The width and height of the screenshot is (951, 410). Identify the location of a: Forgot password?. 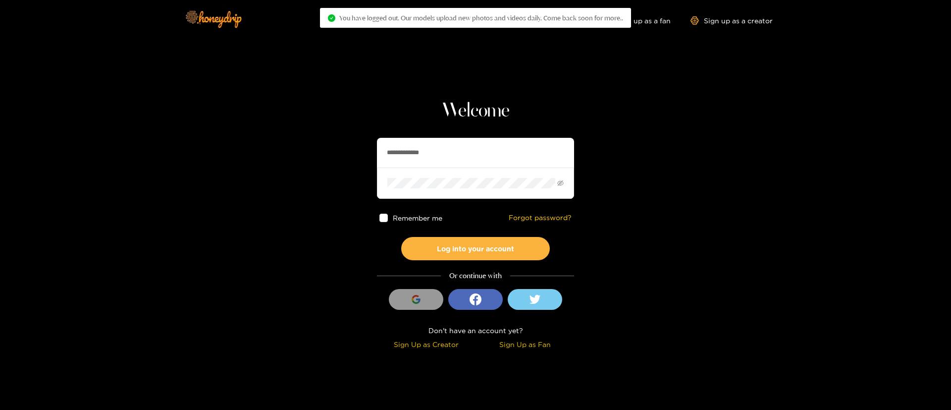
(540, 217).